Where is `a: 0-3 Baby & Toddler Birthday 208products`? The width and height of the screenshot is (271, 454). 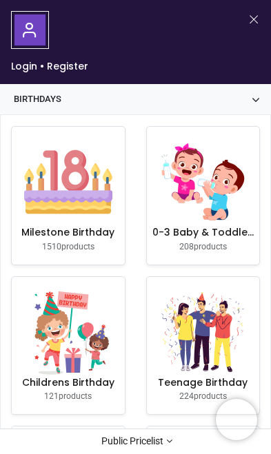 a: 0-3 Baby & Toddler Birthday 208products is located at coordinates (203, 195).